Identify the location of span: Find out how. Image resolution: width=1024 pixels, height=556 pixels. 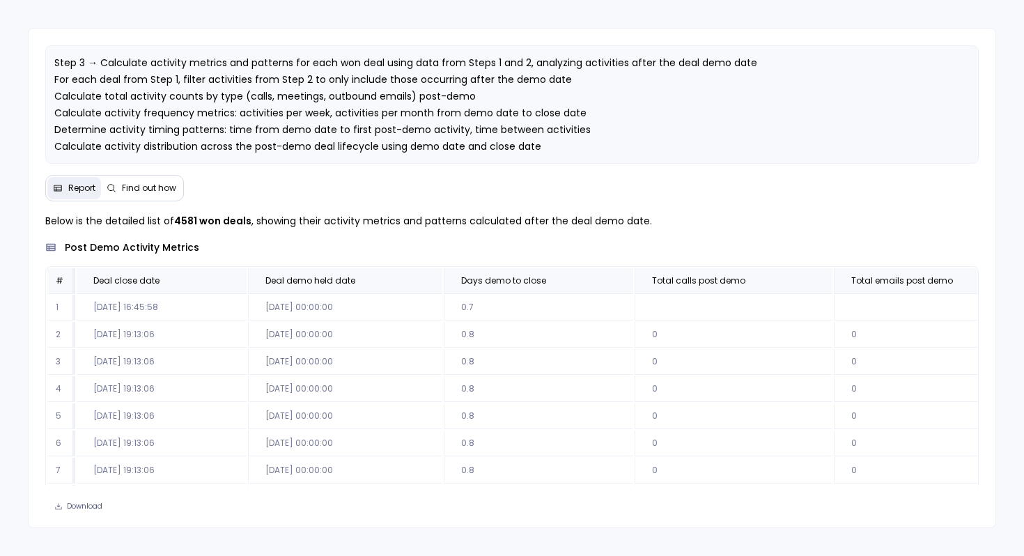
(149, 188).